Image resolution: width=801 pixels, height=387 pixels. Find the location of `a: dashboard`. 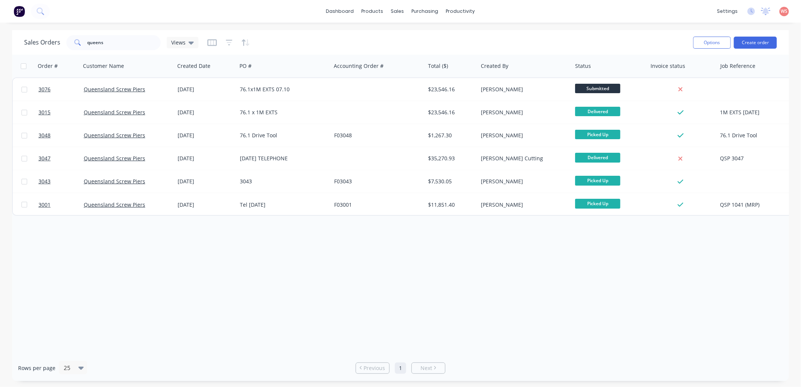

a: dashboard is located at coordinates (340, 11).